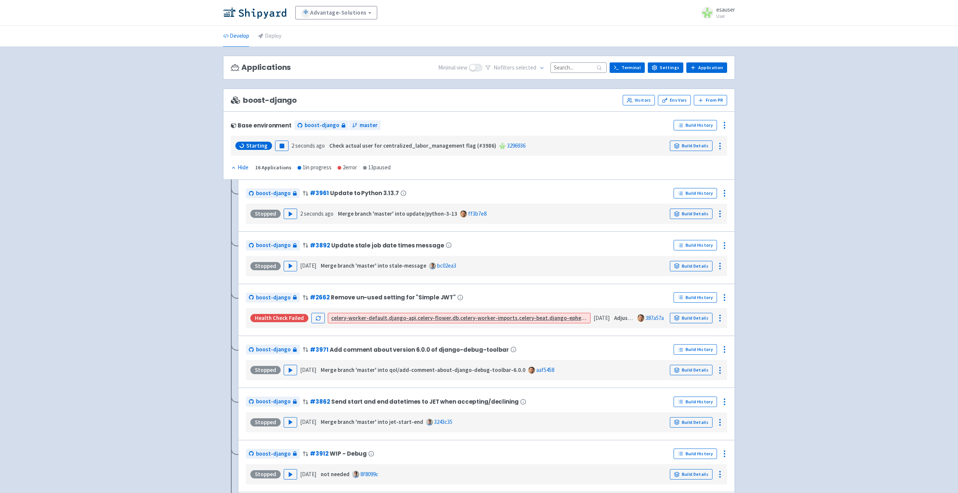  Describe the element at coordinates (725, 16) in the screenshot. I see `small: User` at that location.